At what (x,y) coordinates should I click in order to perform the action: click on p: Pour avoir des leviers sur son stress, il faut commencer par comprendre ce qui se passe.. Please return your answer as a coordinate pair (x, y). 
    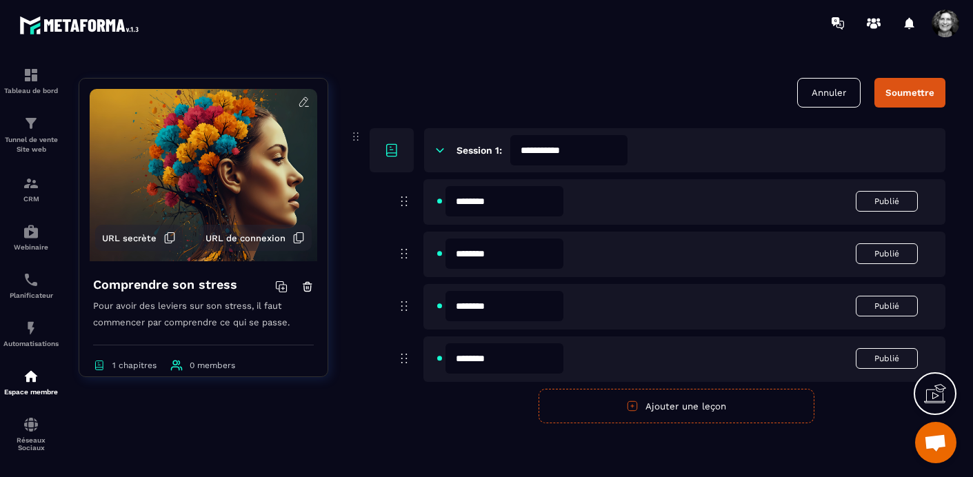
    Looking at the image, I should click on (203, 321).